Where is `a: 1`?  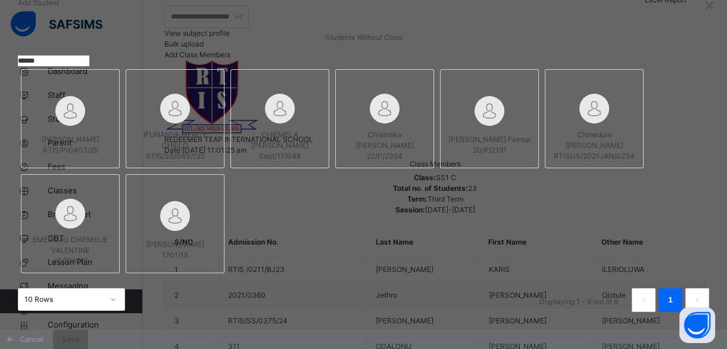 a: 1 is located at coordinates (670, 300).